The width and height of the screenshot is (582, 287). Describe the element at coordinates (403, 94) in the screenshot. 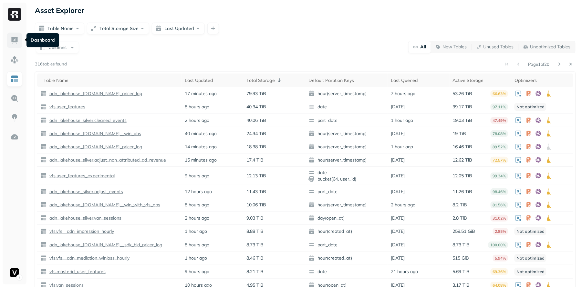

I see `p: 7 hours ago` at that location.